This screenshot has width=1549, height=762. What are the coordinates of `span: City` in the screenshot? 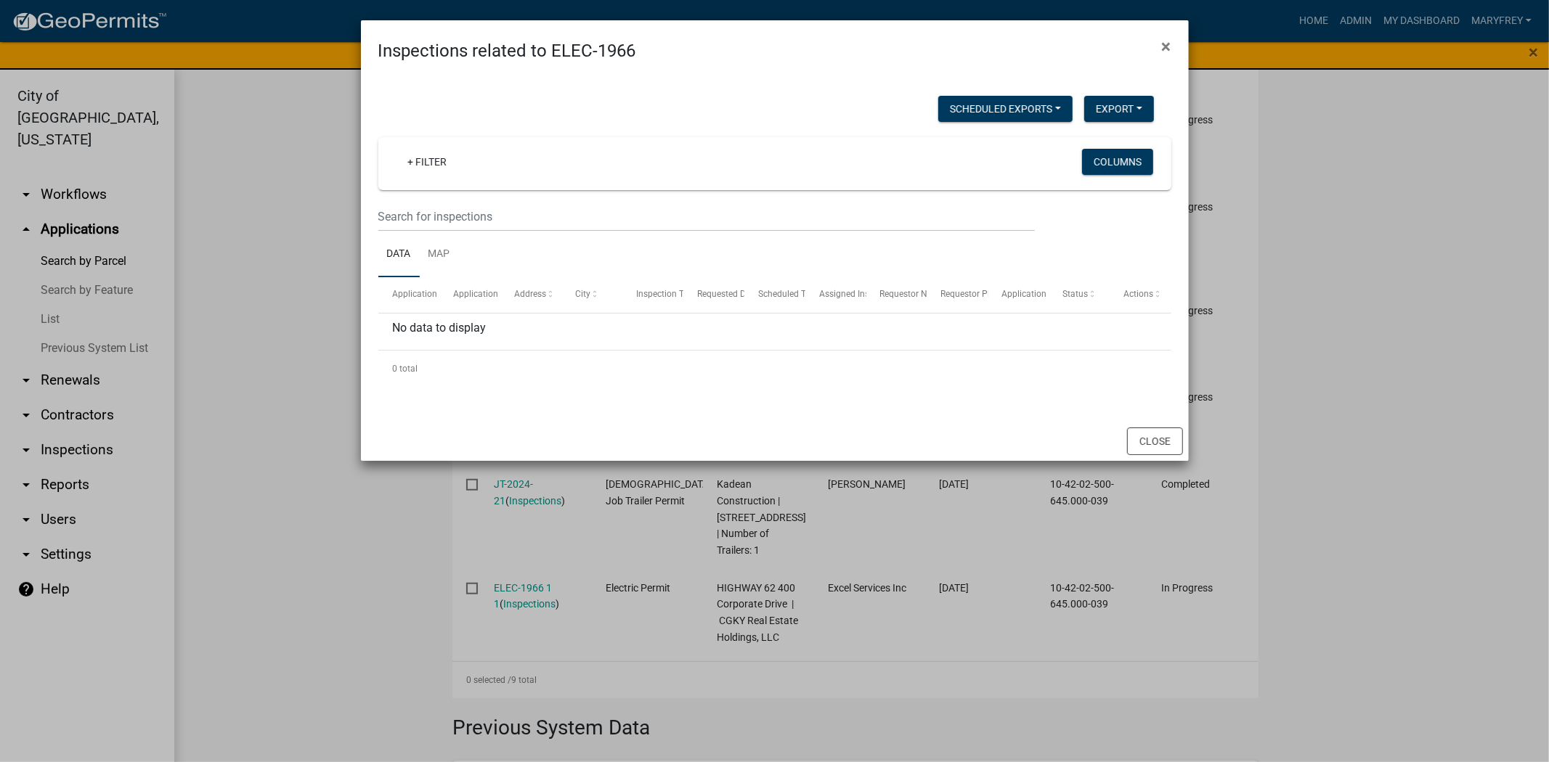 It's located at (582, 294).